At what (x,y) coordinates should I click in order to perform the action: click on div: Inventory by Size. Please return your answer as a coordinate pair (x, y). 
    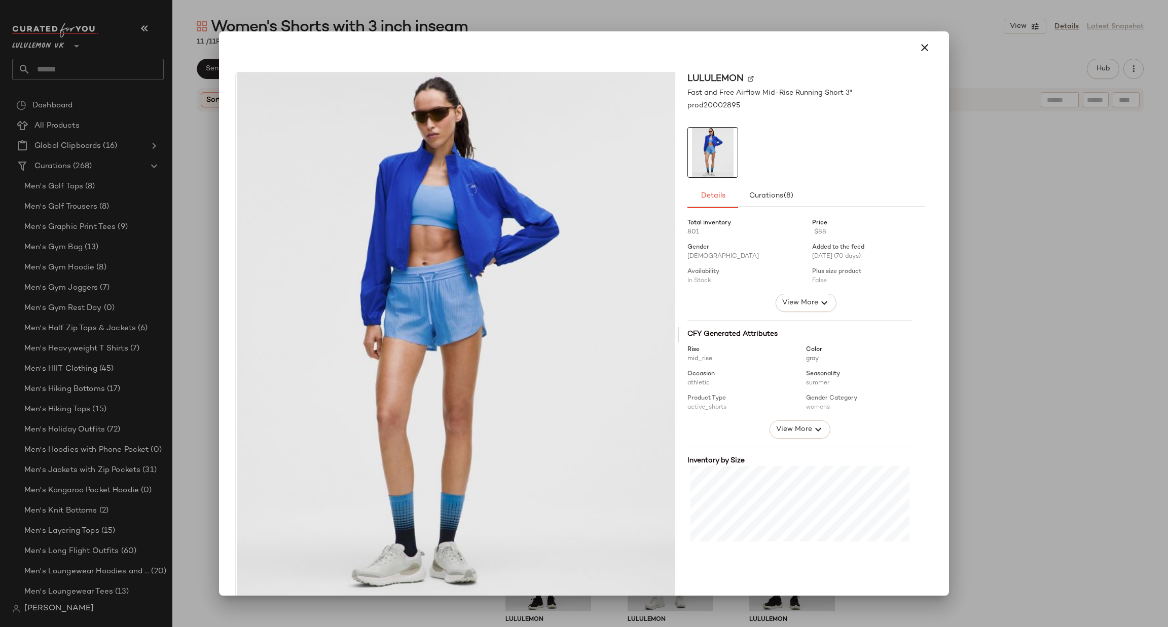
    Looking at the image, I should click on (800, 461).